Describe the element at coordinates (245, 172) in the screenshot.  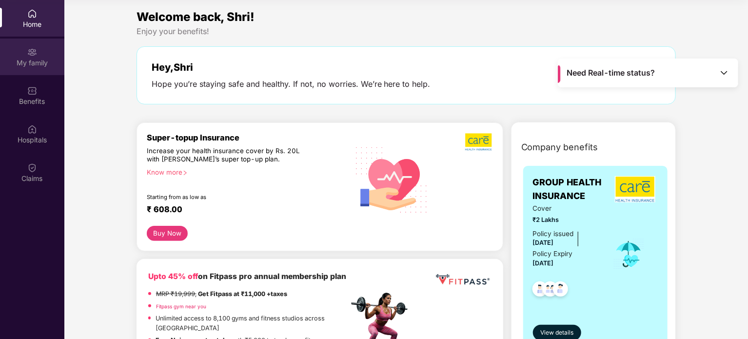
I see `div: Know more` at that location.